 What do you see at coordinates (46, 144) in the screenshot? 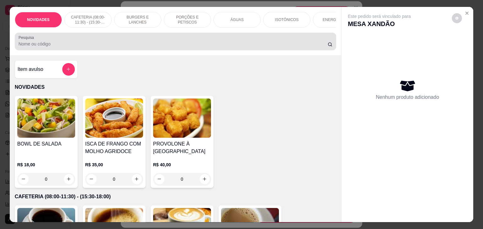
I see `h4: BOWL DE SALADA` at bounding box center [46, 144].